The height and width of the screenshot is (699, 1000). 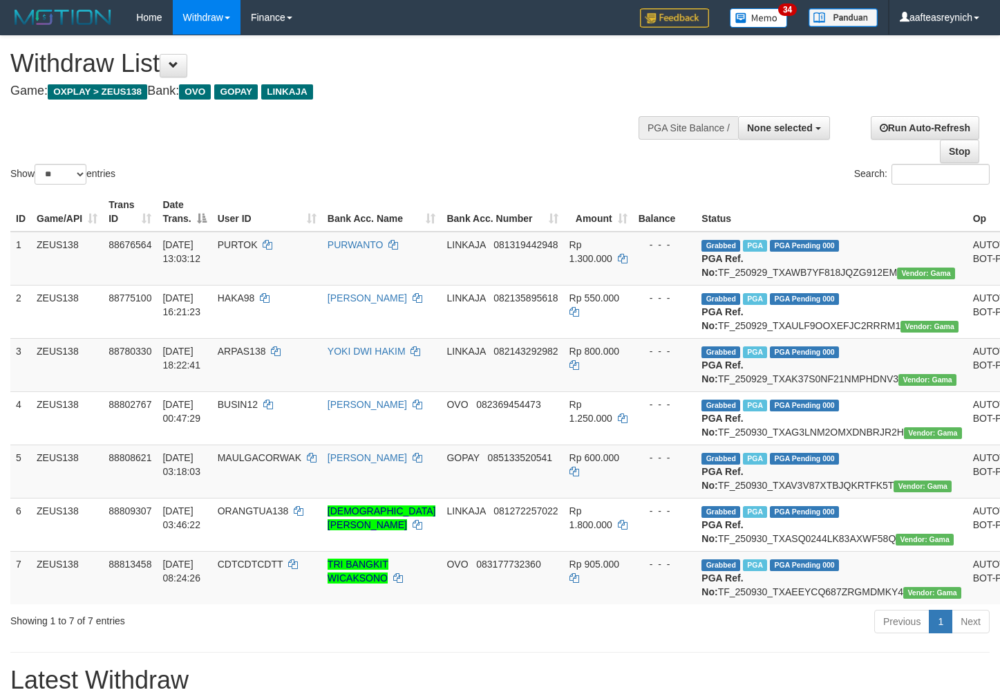 I want to click on span: Rp 905.000, so click(x=594, y=564).